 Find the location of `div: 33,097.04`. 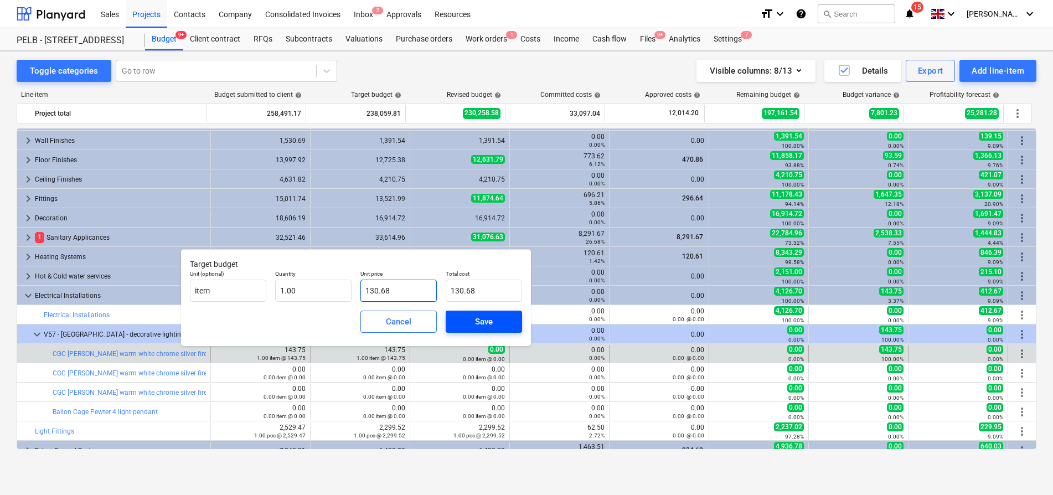

div: 33,097.04 is located at coordinates (555, 113).